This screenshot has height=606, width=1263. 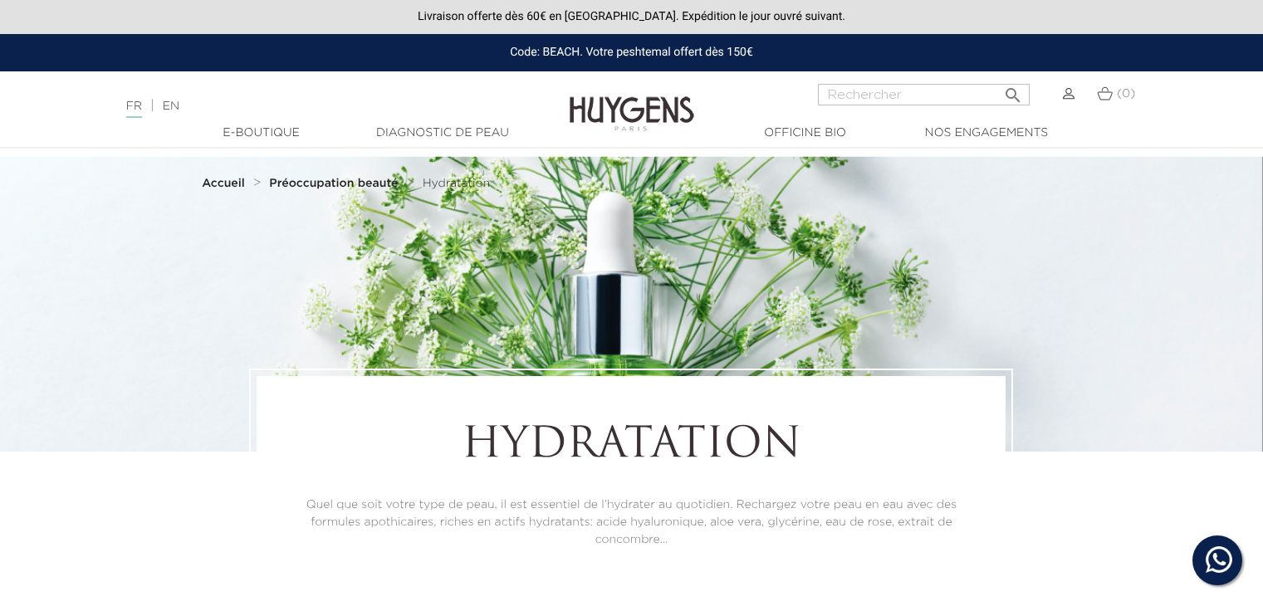 I want to click on a: EN, so click(x=171, y=106).